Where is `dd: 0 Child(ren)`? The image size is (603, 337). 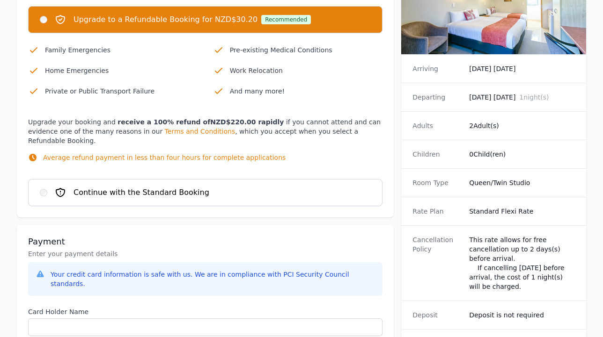 dd: 0 Child(ren) is located at coordinates (522, 154).